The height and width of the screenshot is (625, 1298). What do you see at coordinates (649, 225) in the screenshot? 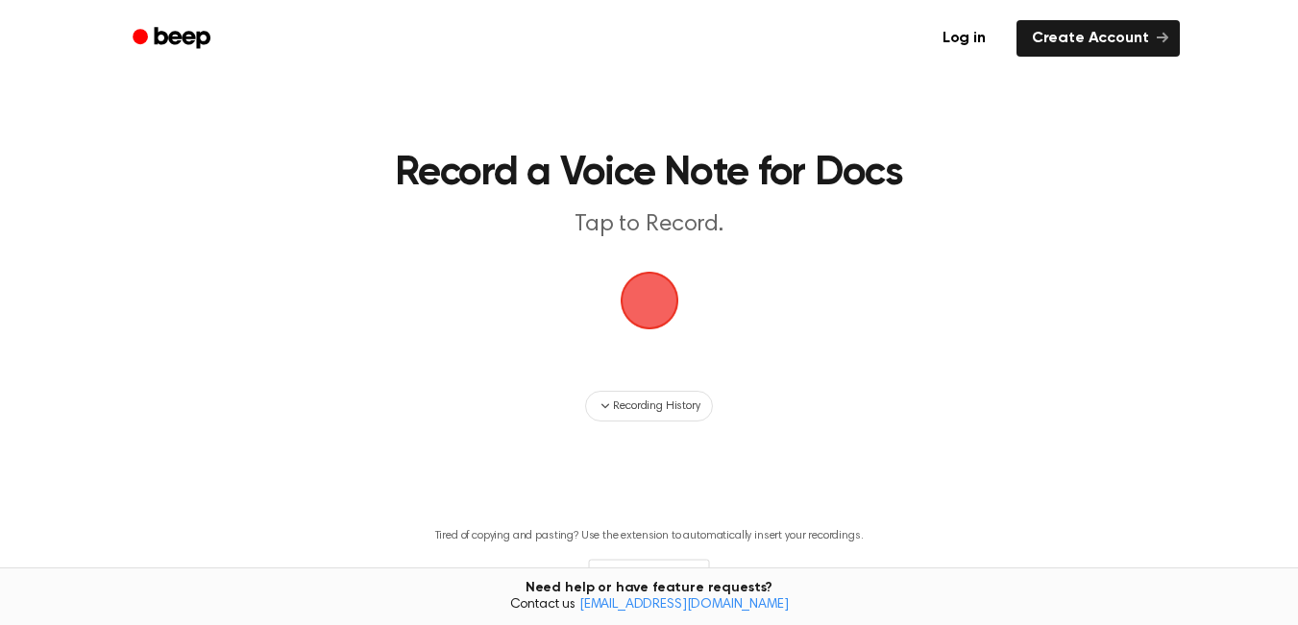
I see `p: Tap to Record.` at bounding box center [649, 225].